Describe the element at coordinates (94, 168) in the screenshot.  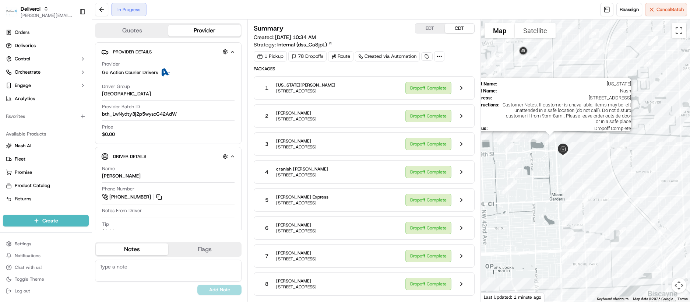
I see `span: API Documentation` at that location.